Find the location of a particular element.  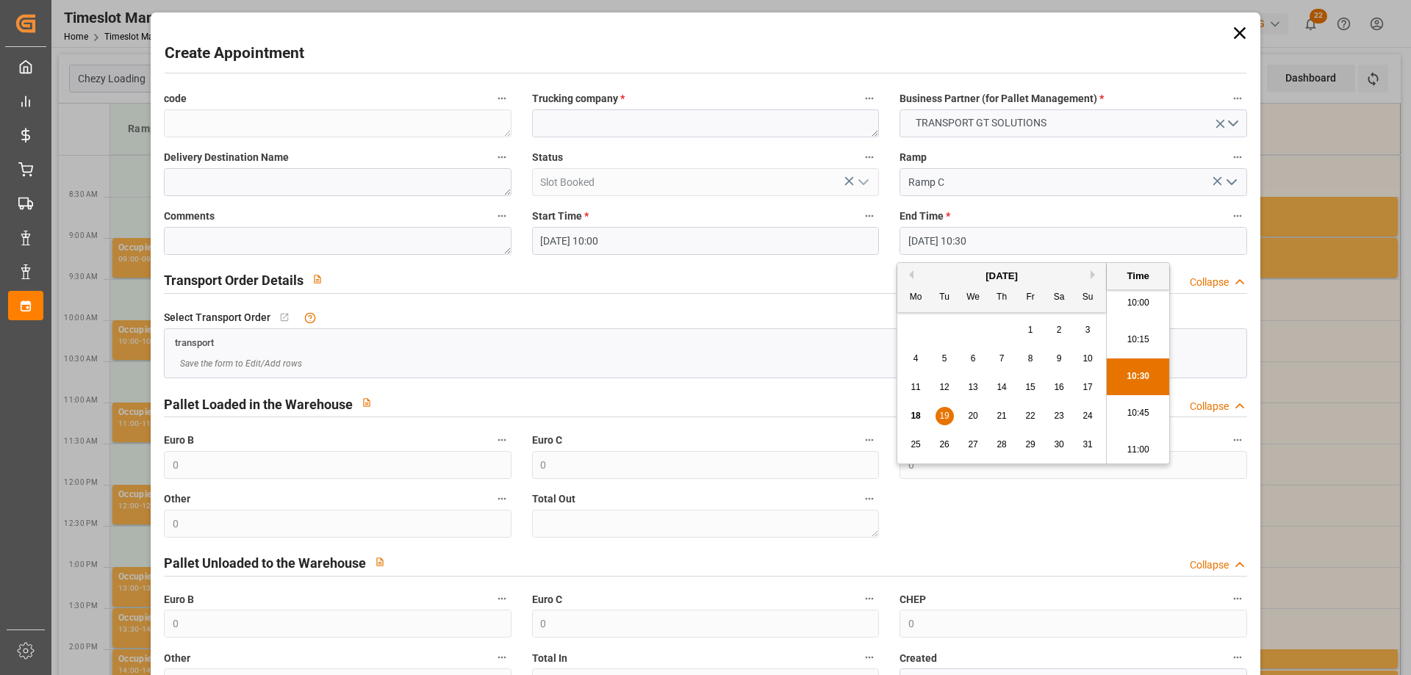

button: Business Partner (for Pallet Management) * is located at coordinates (1237, 98).